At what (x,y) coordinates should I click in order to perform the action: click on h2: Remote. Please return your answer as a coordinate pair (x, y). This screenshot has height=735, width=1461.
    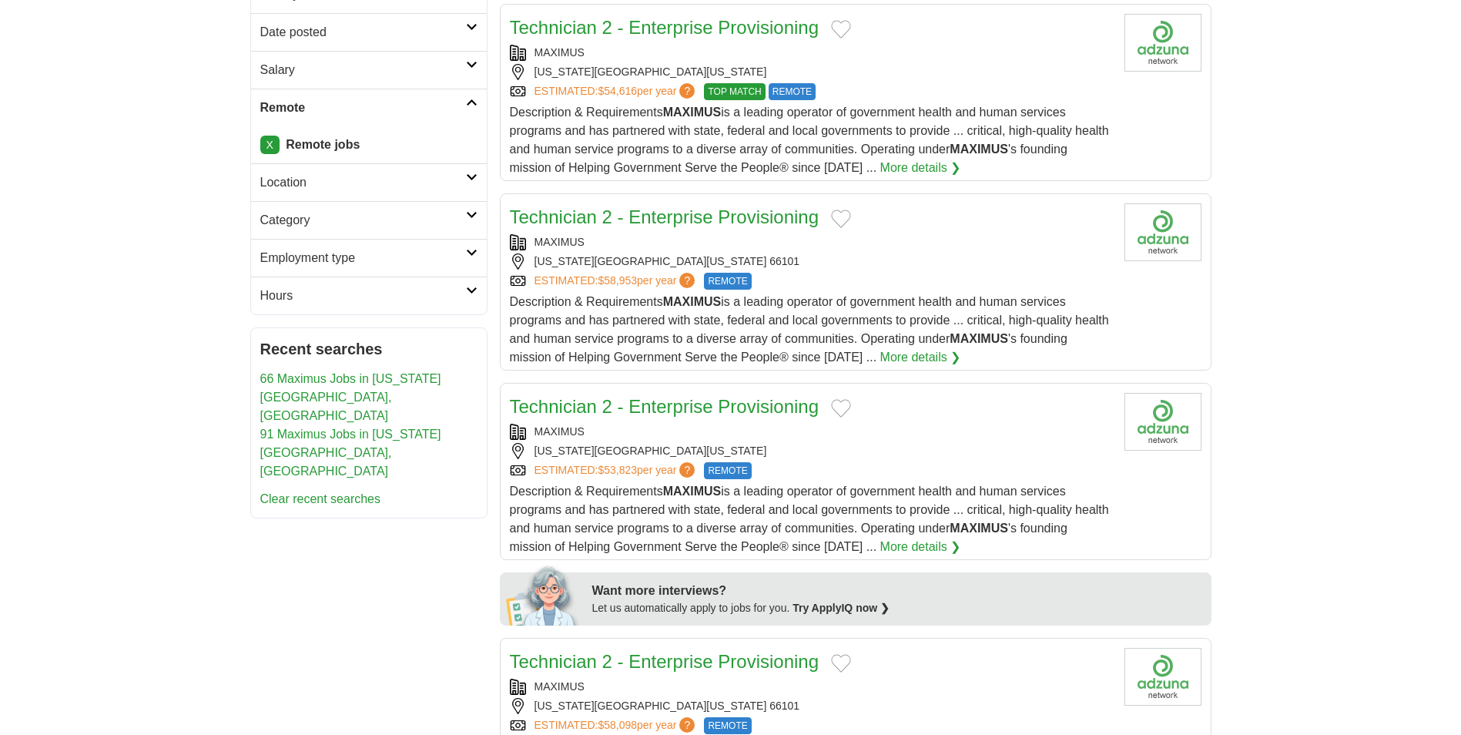
    Looking at the image, I should click on (363, 108).